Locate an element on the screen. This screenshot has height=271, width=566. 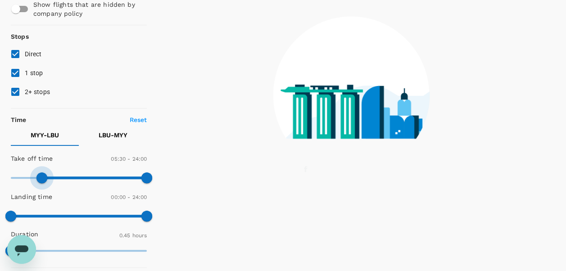
p: LBU - MYY is located at coordinates (113, 135).